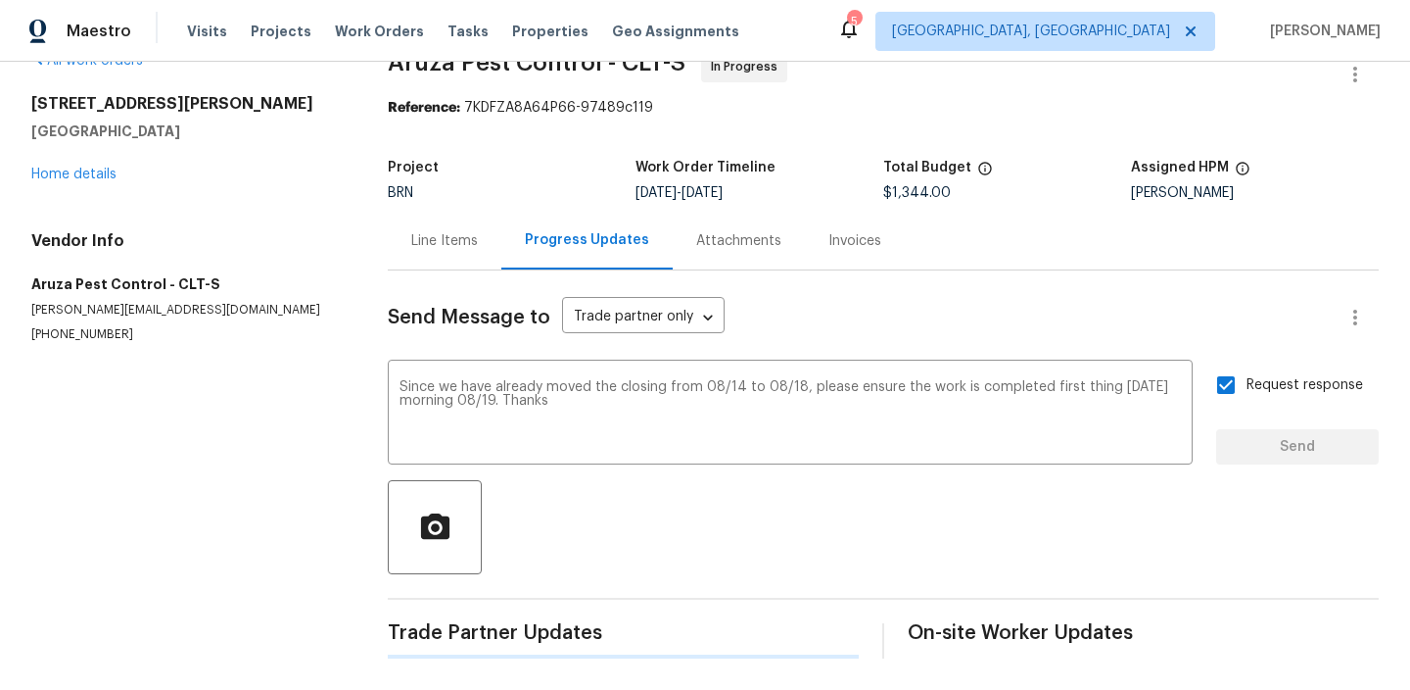 The width and height of the screenshot is (1410, 690). What do you see at coordinates (705, 167) in the screenshot?
I see `h5: Work Order Timeline` at bounding box center [705, 167].